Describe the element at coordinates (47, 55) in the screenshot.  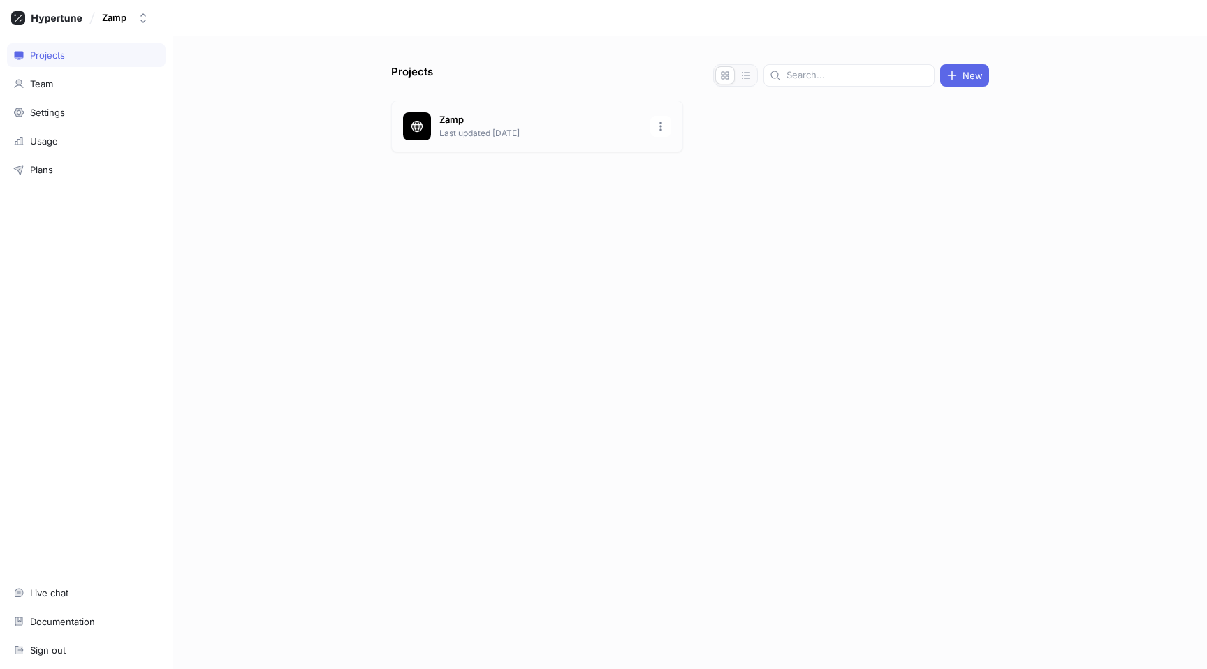
I see `div: Projects` at that location.